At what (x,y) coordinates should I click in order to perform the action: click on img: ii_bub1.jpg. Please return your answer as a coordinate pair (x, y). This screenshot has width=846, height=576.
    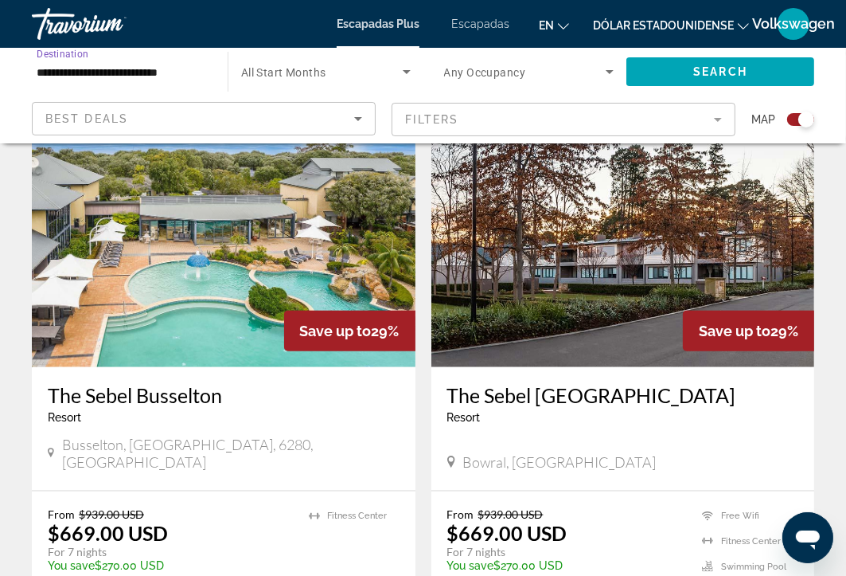
    Looking at the image, I should click on (224, 240).